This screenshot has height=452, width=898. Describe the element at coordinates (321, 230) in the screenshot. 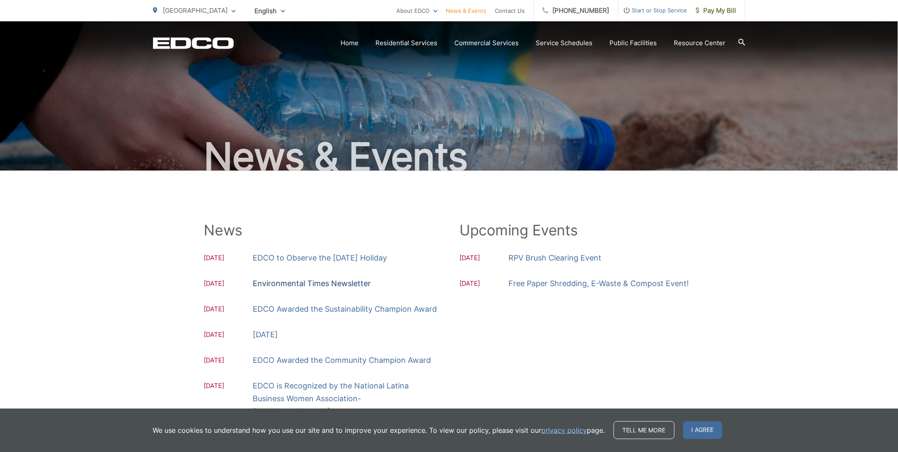

I see `h2: News` at that location.